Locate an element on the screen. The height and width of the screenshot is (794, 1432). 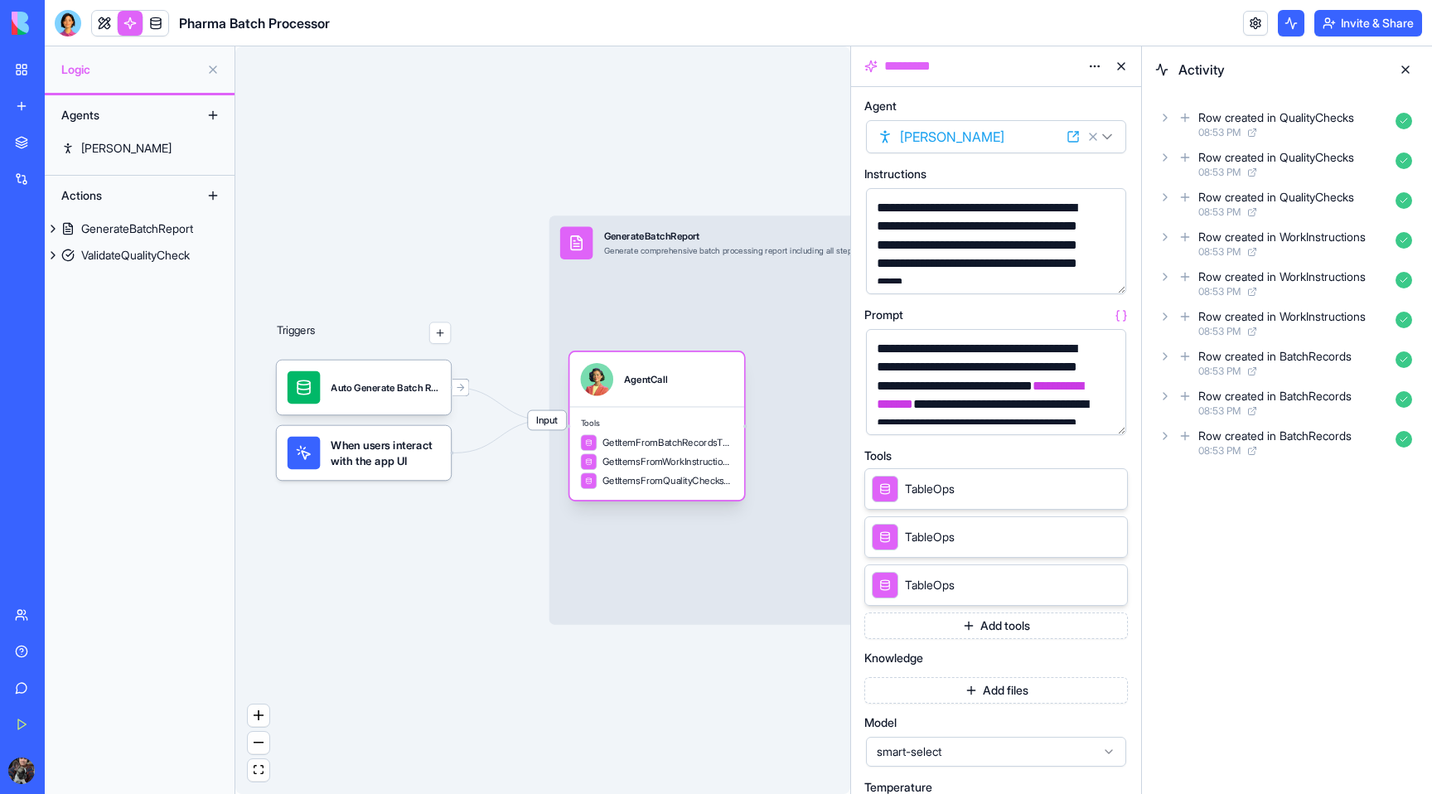
g: Edge from UI_TRIGGERS to 68c78df5daa56aa8098eafc9 is located at coordinates (500, 436).